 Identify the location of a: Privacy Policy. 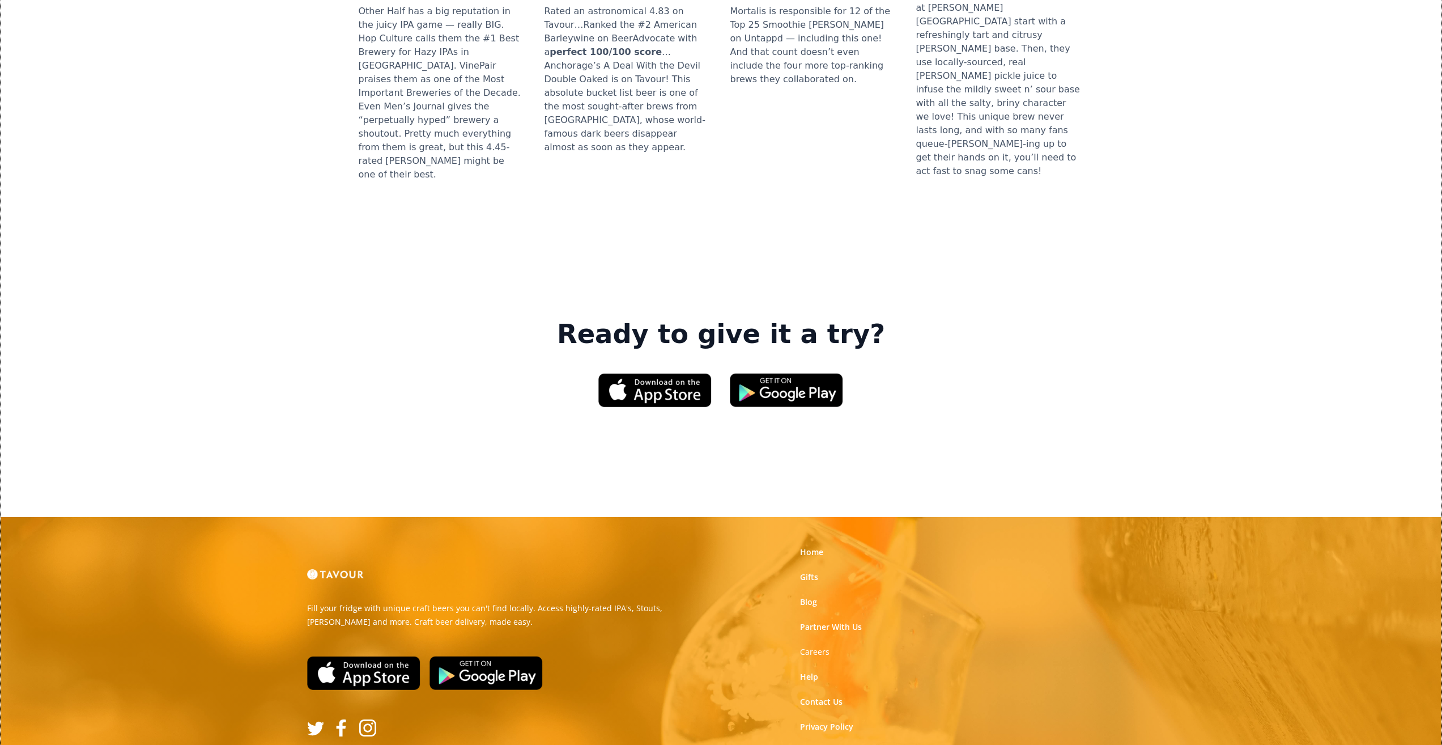
(827, 726).